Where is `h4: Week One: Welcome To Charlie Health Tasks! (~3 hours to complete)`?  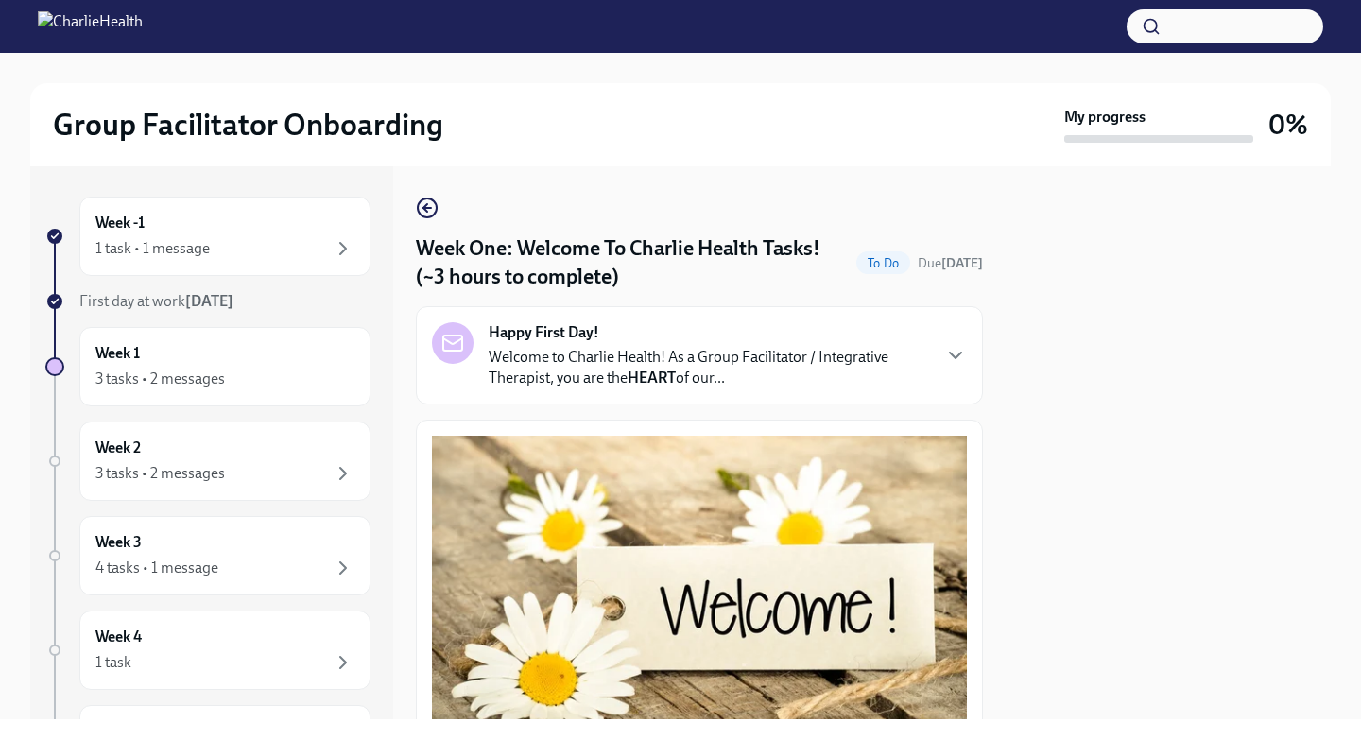
h4: Week One: Welcome To Charlie Health Tasks! (~3 hours to complete) is located at coordinates (632, 263).